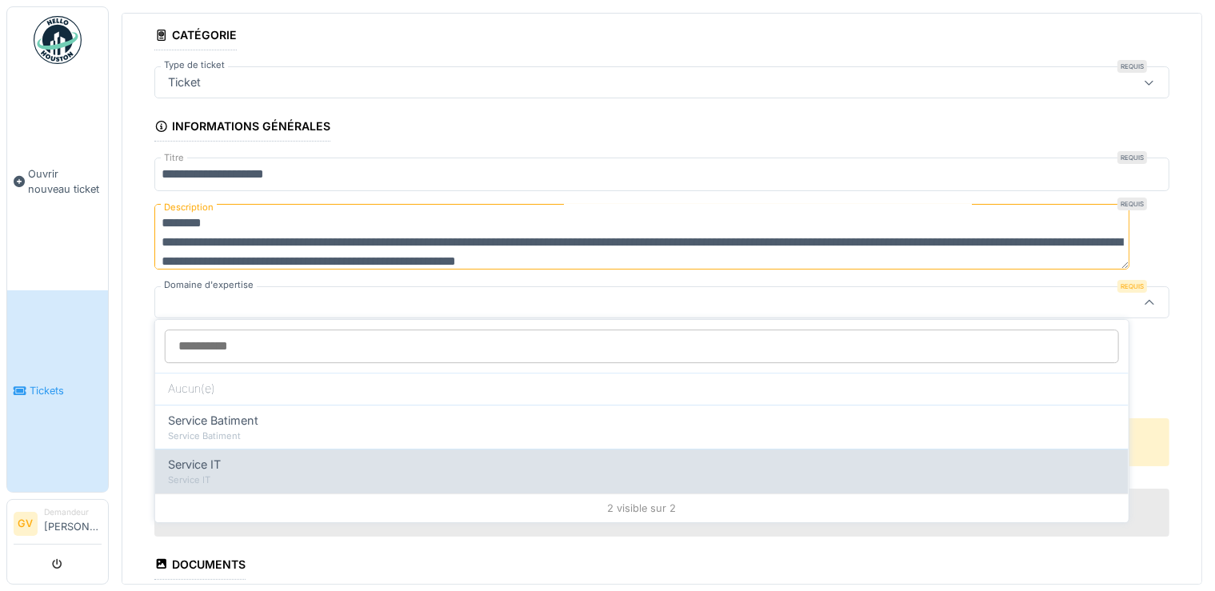 The height and width of the screenshot is (591, 1215). What do you see at coordinates (65, 182) in the screenshot?
I see `span: Ouvrir nouveau ticket` at bounding box center [65, 182].